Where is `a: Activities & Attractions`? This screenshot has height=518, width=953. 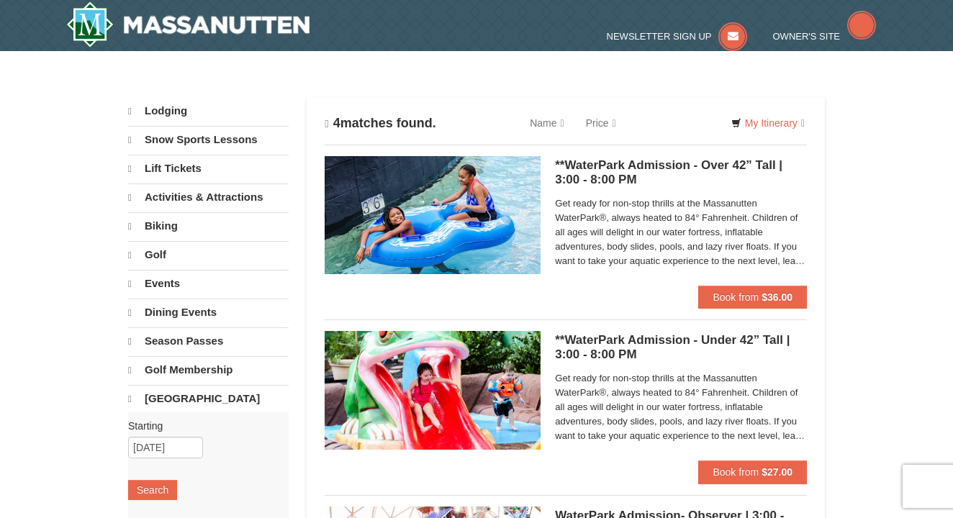
a: Activities & Attractions is located at coordinates (208, 197).